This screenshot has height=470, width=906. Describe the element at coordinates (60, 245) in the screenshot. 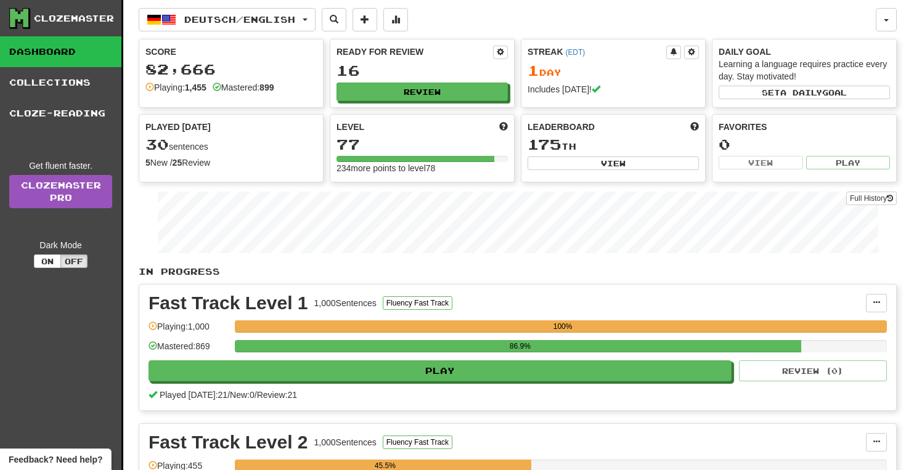

I see `div: Dark Mode` at that location.